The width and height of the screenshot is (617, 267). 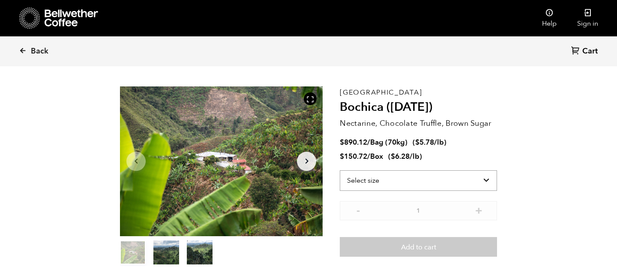 I want to click on span: Cart, so click(x=590, y=51).